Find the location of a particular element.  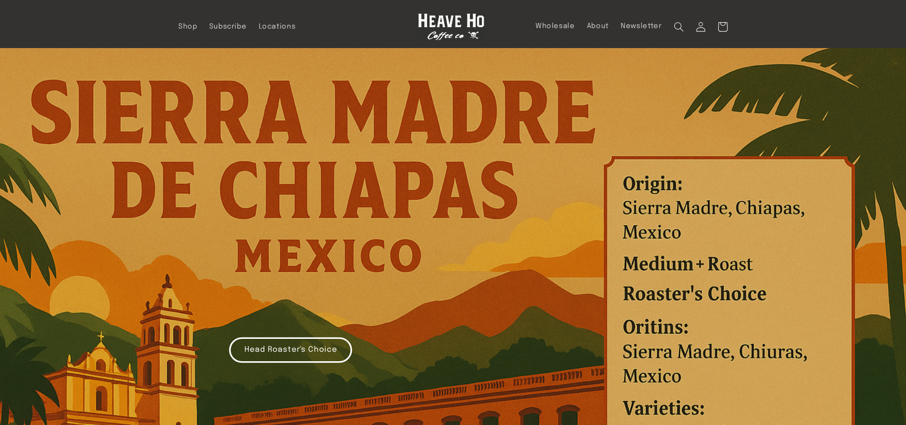

img: Heave Ho Coffee Co is located at coordinates (451, 27).